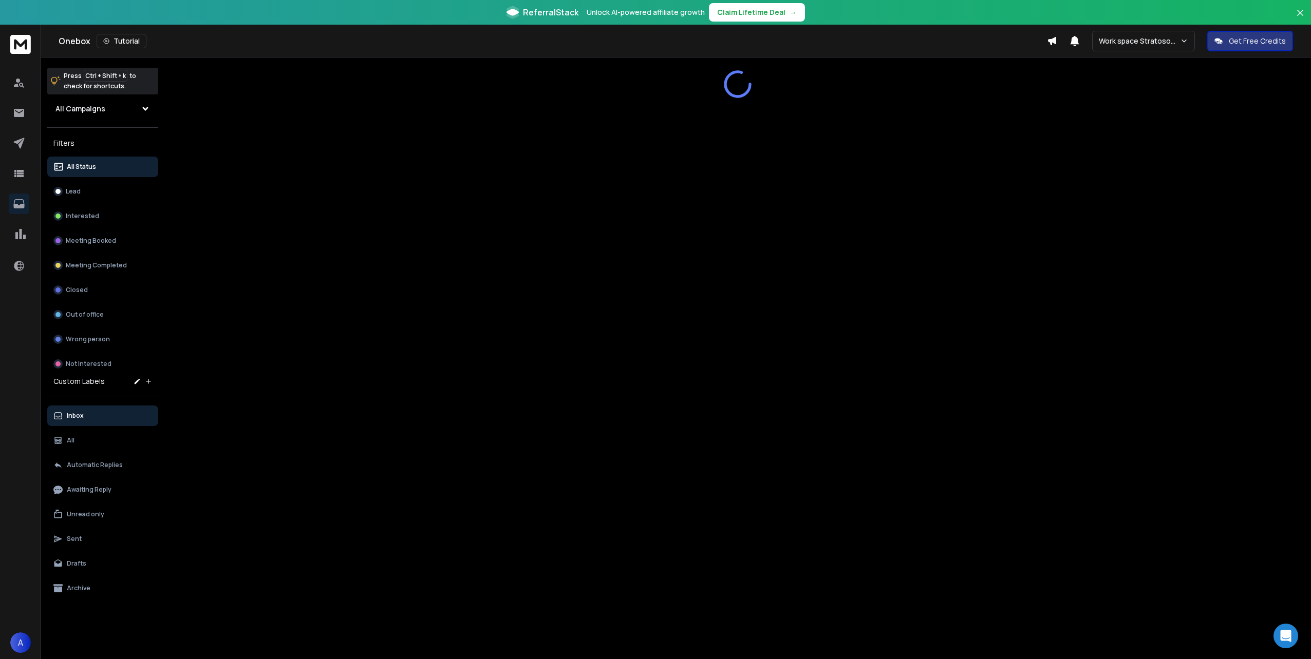 The width and height of the screenshot is (1311, 659). I want to click on button: Unread only, so click(103, 515).